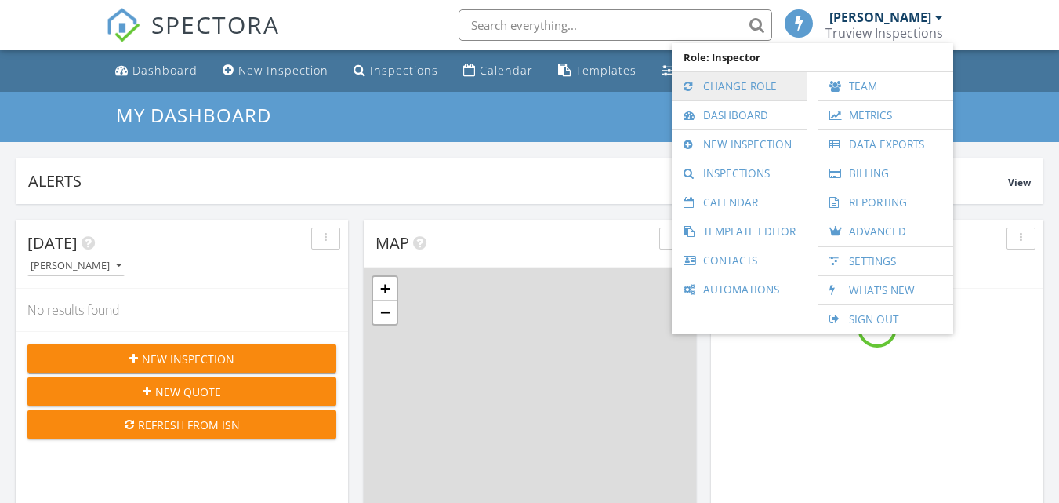  Describe the element at coordinates (392, 242) in the screenshot. I see `span: Map` at that location.